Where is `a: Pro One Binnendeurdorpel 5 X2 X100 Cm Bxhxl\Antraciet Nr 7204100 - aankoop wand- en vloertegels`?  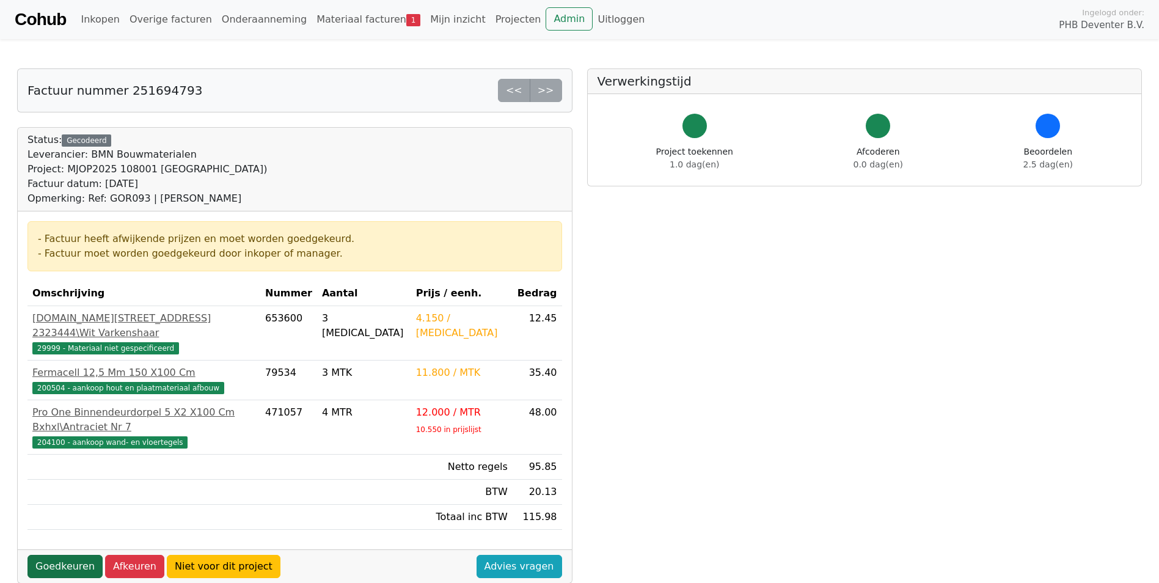
a: Pro One Binnendeurdorpel 5 X2 X100 Cm Bxhxl\Antraciet Nr 7204100 - aankoop wand- en vloertegels is located at coordinates (144, 427).